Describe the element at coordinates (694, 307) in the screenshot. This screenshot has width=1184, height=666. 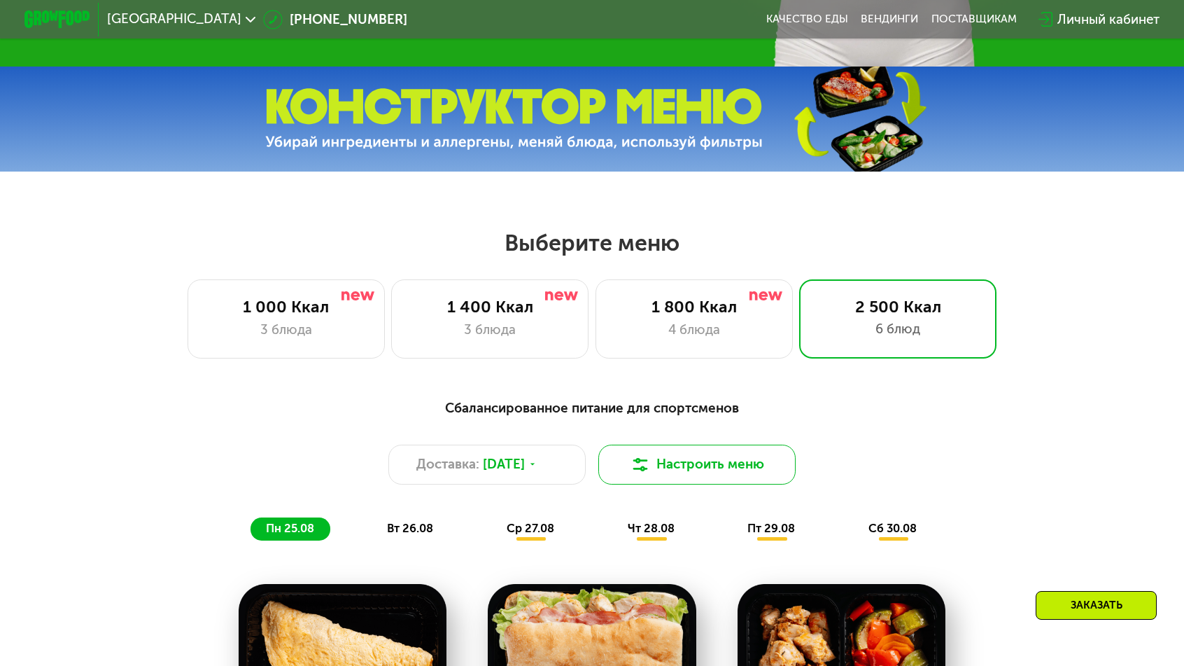
I see `div: 1 800 Ккал` at that location.